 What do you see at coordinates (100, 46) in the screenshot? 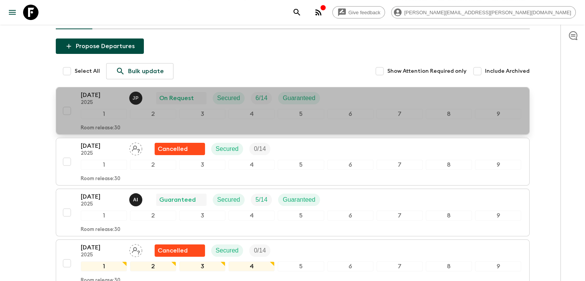
I see `button: Propose Departures` at bounding box center [100, 46].